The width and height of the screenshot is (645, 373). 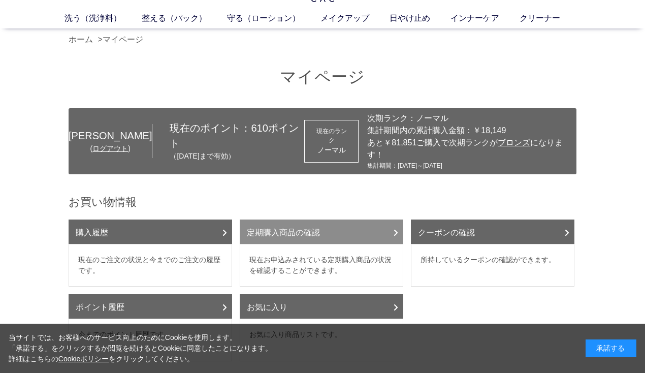 What do you see at coordinates (331, 136) in the screenshot?
I see `dt: 現在のランク` at bounding box center [331, 136].